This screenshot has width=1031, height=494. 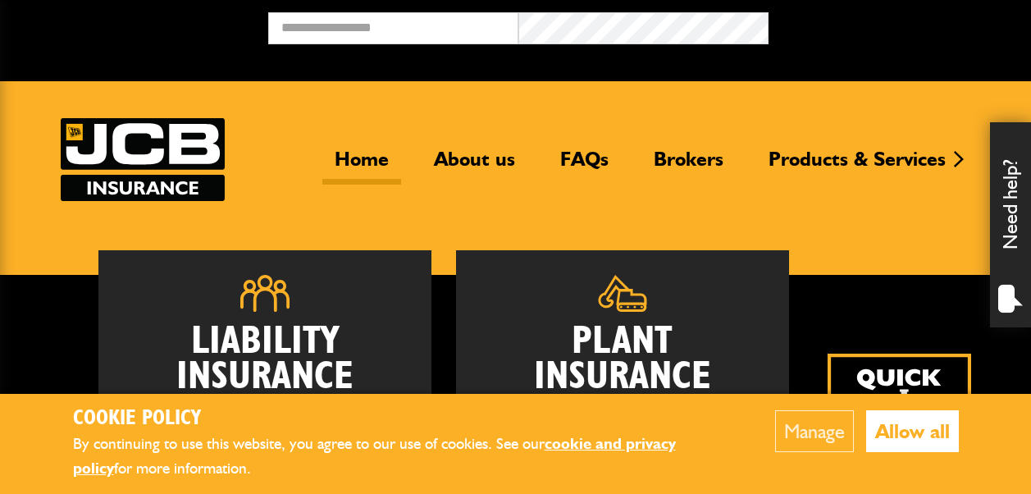 What do you see at coordinates (143, 159) in the screenshot?
I see `img: JCB Insurance Services logo` at bounding box center [143, 159].